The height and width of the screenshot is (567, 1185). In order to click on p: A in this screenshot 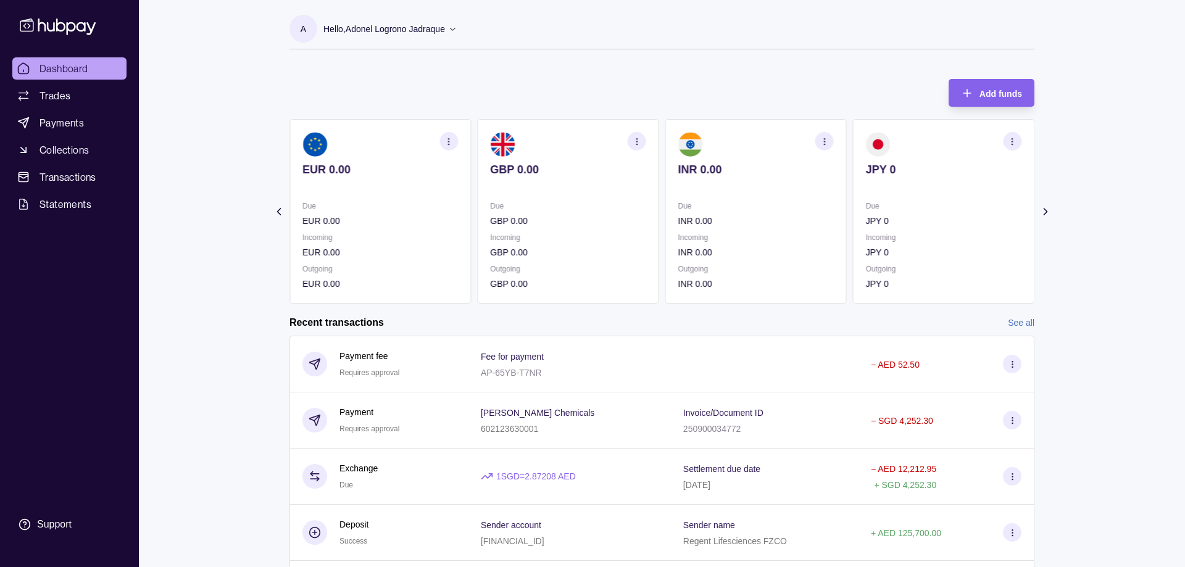, I will do `click(303, 29)`.